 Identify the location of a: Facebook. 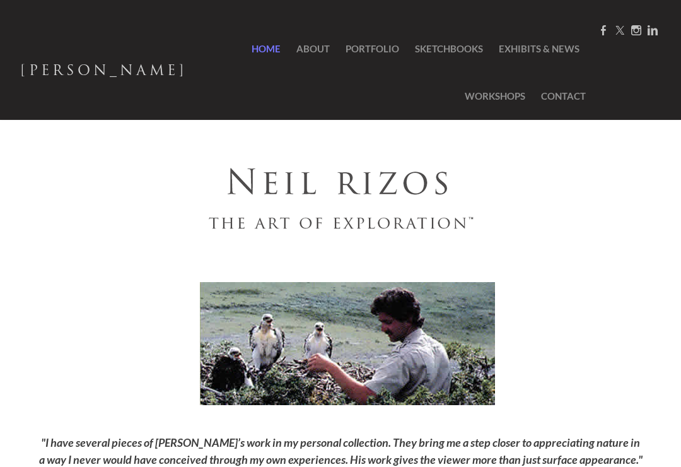
(603, 30).